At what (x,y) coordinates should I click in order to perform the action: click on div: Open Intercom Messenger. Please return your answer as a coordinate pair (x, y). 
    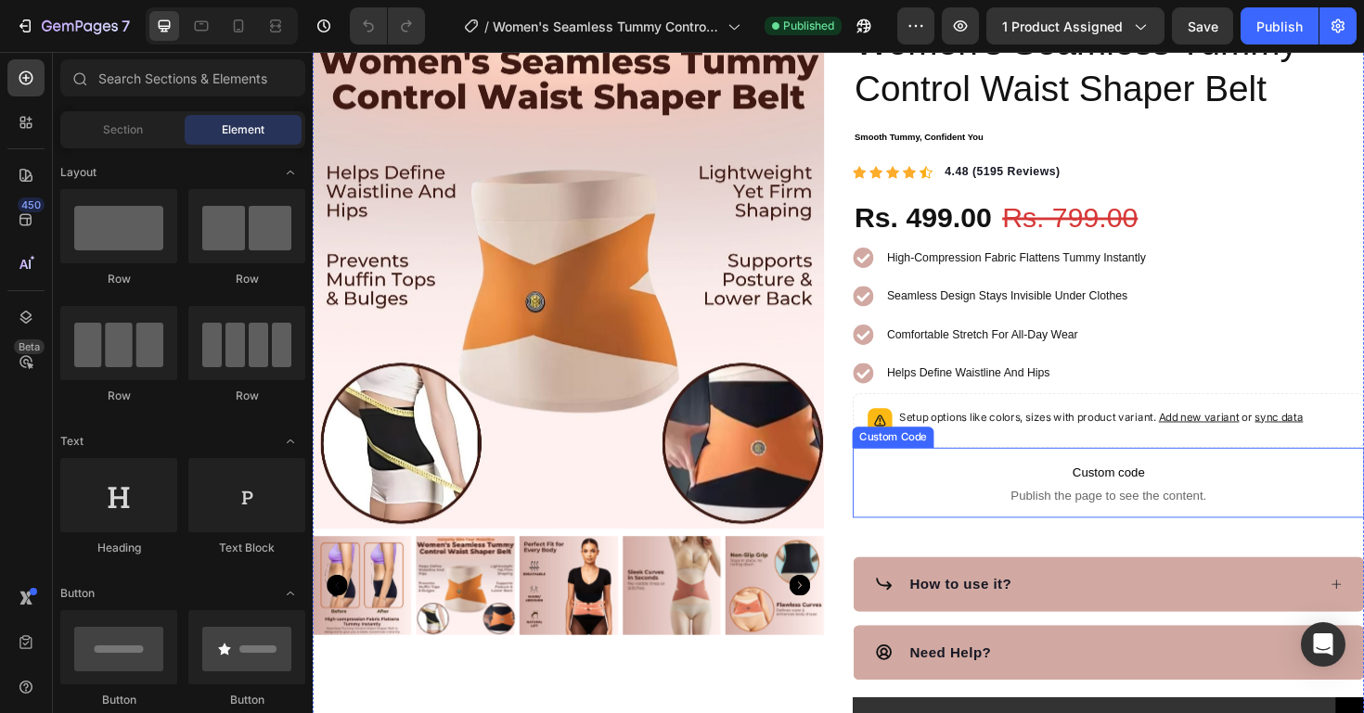
    Looking at the image, I should click on (1323, 645).